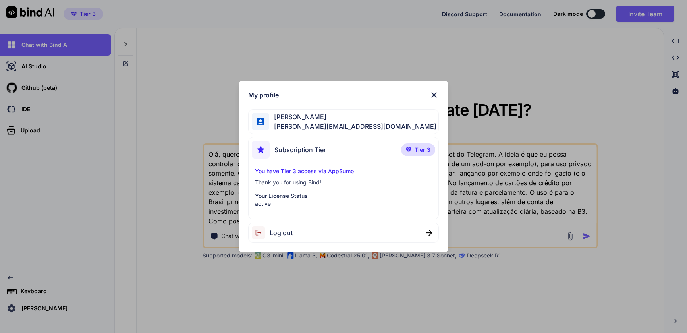  I want to click on img: profile, so click(261, 122).